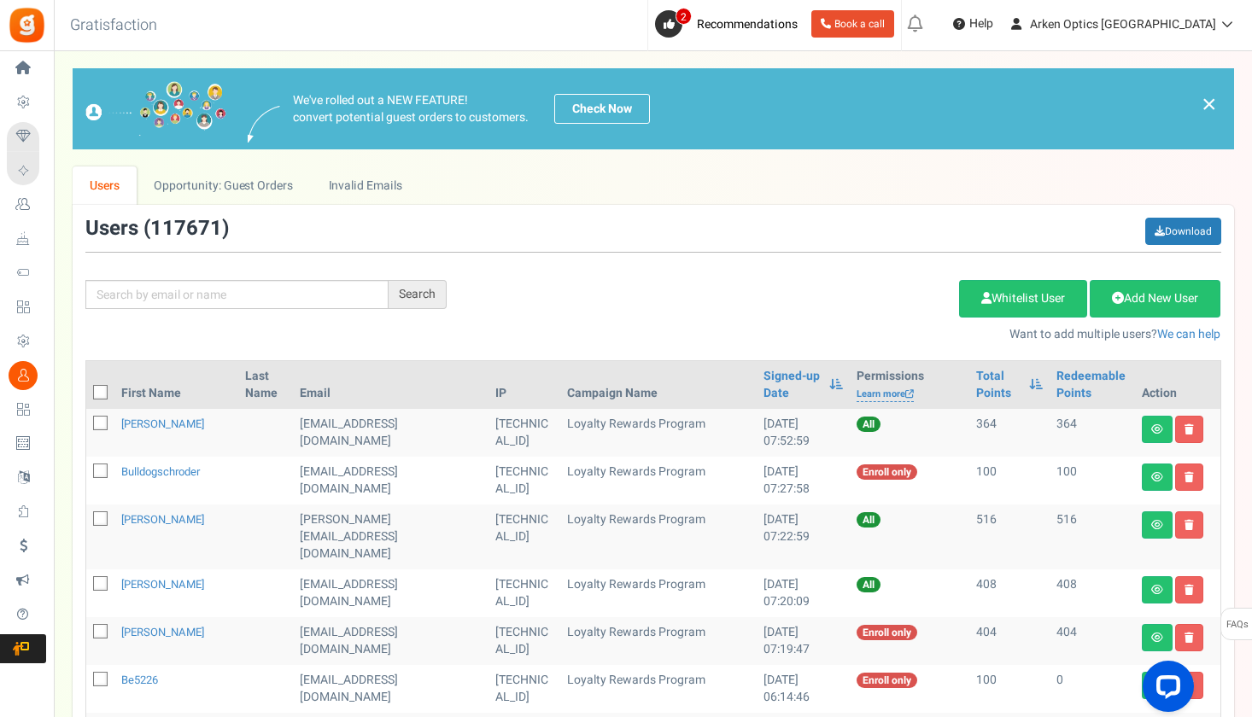  Describe the element at coordinates (161, 471) in the screenshot. I see `a: bulldogschroder` at that location.